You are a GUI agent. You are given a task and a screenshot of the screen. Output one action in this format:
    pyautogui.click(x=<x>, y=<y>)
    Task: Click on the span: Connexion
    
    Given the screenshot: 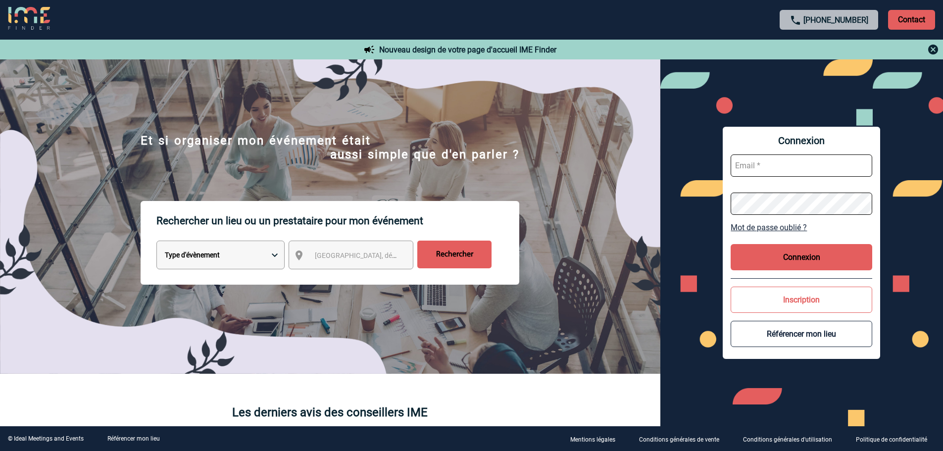 What is the action you would take?
    pyautogui.click(x=801, y=141)
    